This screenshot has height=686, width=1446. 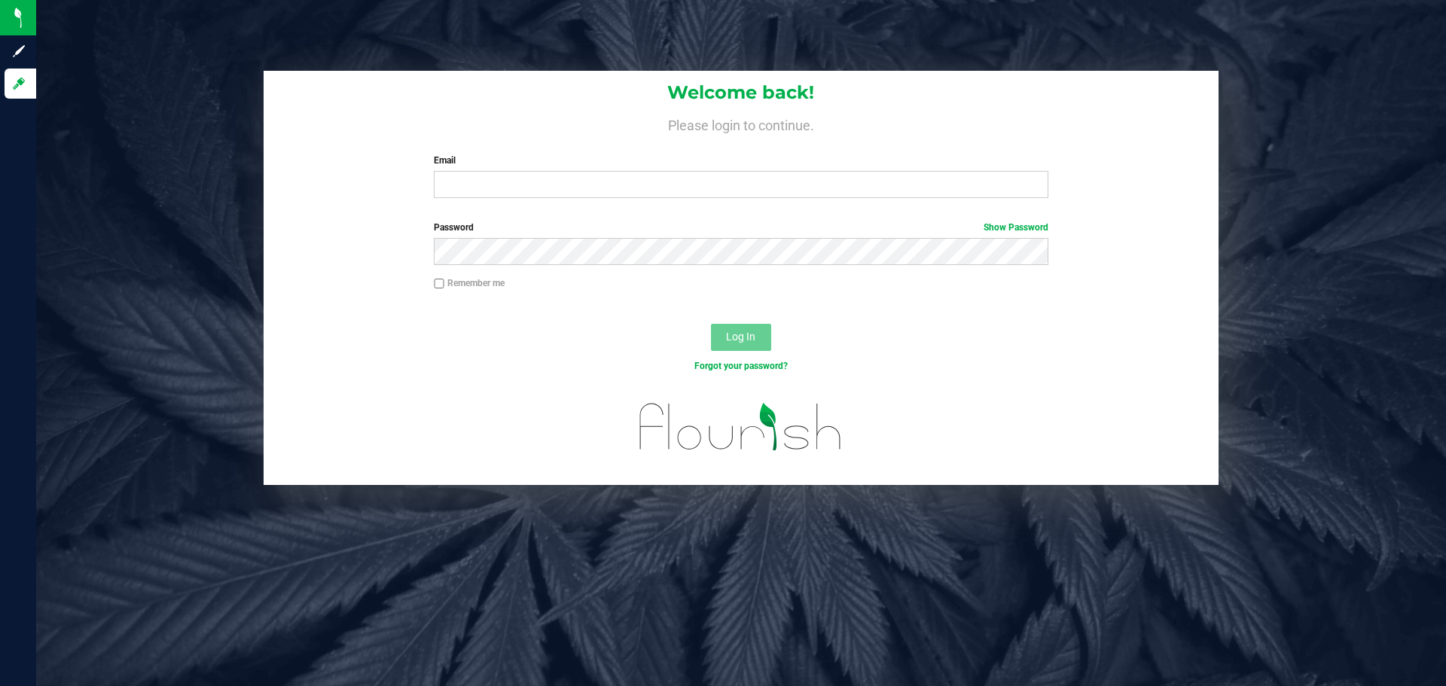 What do you see at coordinates (19, 84) in the screenshot?
I see `inline-svg: Log in` at bounding box center [19, 84].